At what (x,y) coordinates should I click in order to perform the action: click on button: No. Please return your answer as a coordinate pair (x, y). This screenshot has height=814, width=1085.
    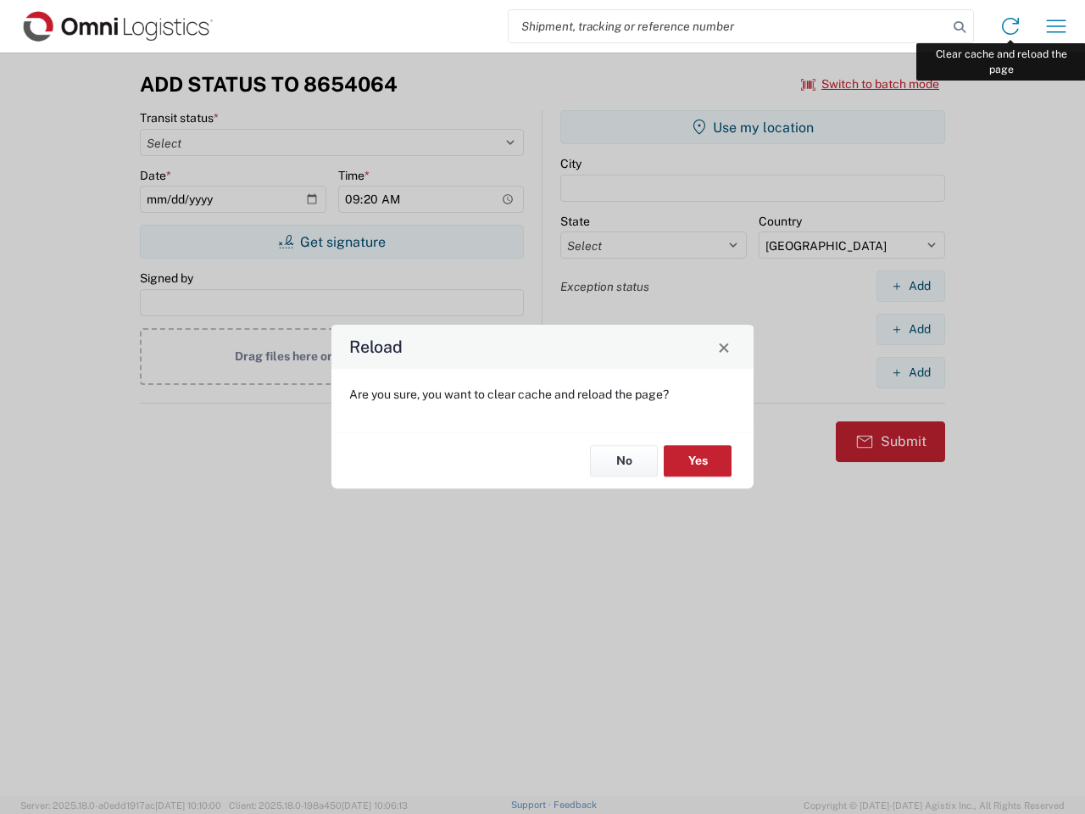
    Looking at the image, I should click on (624, 460).